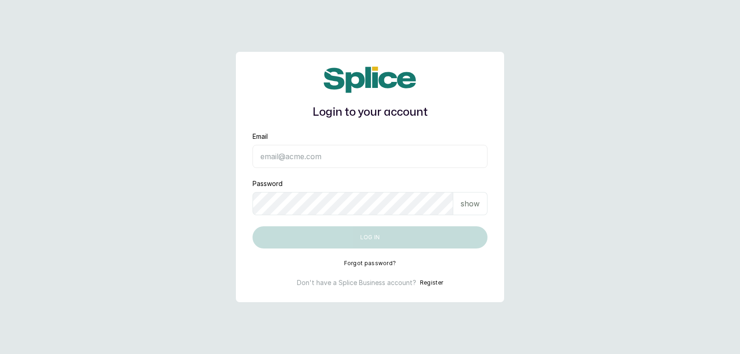 The height and width of the screenshot is (354, 740). I want to click on p: Don't have a Splice Business account?, so click(357, 283).